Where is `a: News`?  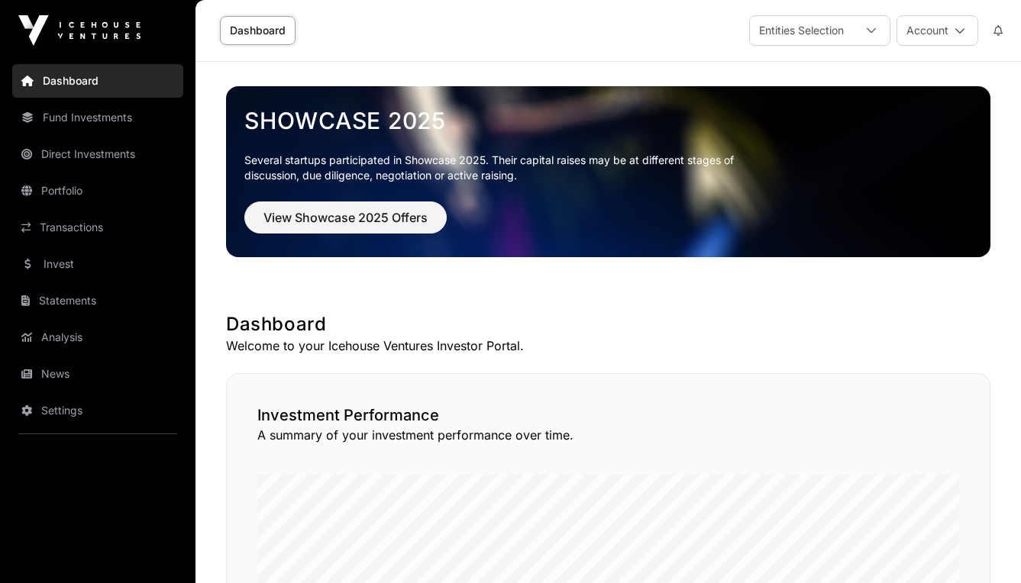 a: News is located at coordinates (98, 374).